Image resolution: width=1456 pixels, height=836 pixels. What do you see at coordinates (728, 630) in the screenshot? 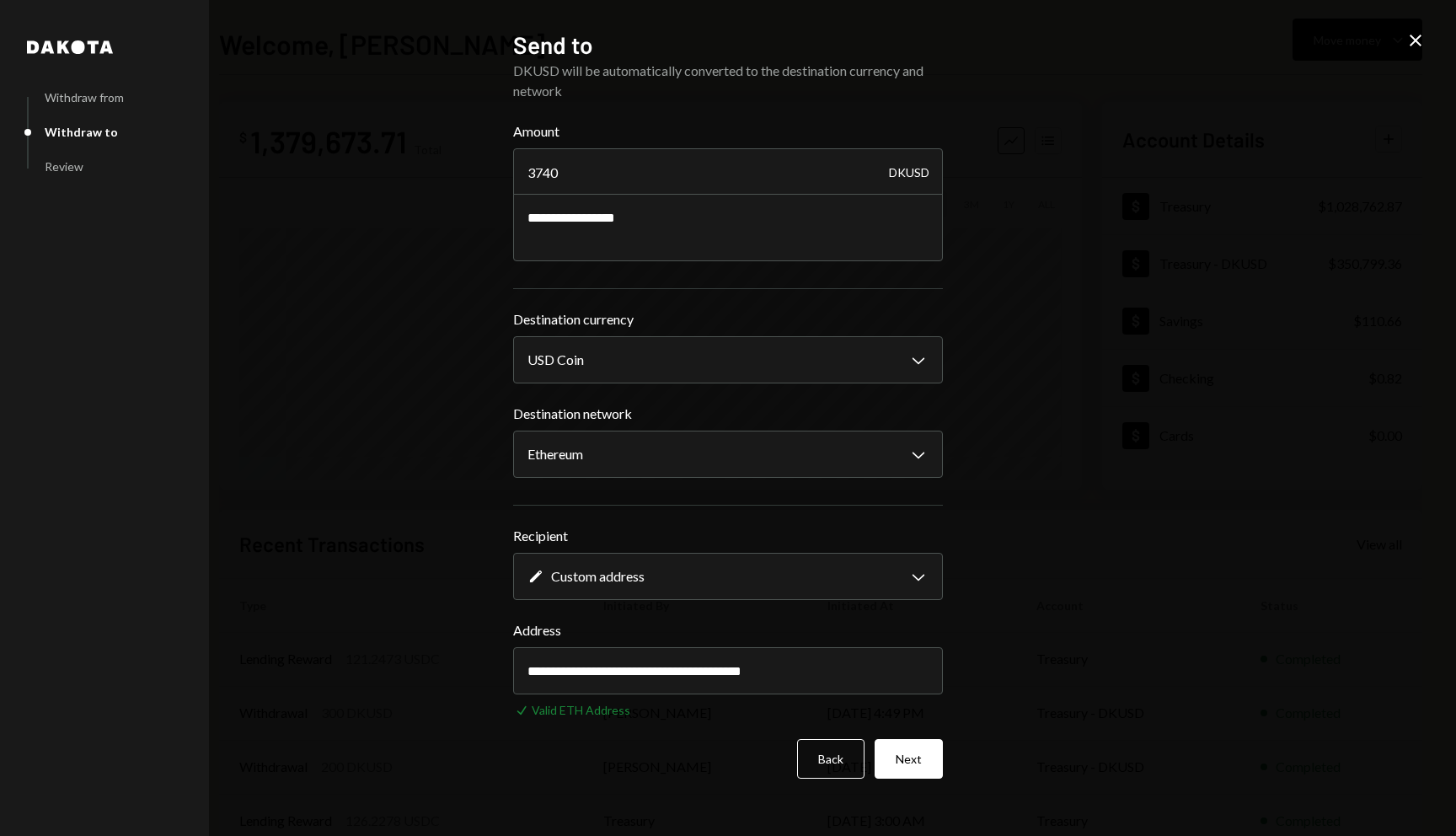
I see `label: Address` at bounding box center [728, 630].